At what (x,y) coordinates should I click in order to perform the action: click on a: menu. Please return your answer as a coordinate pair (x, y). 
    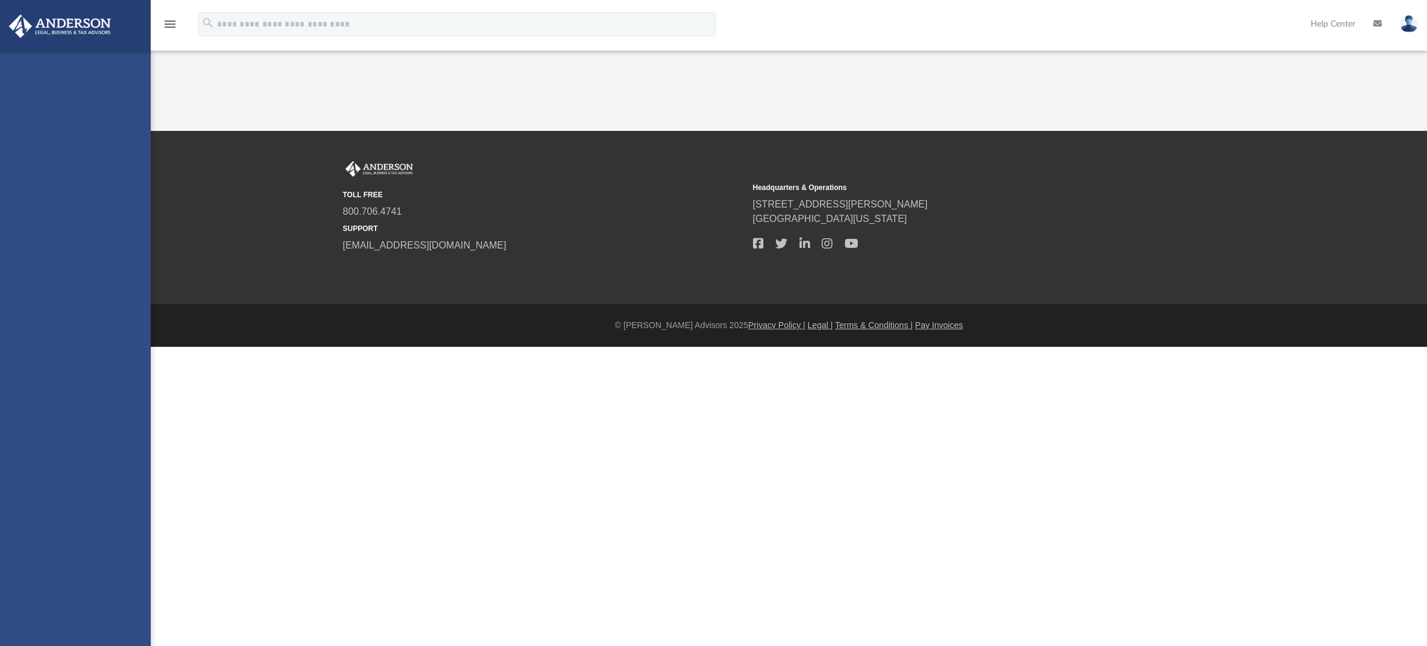
    Looking at the image, I should click on (170, 27).